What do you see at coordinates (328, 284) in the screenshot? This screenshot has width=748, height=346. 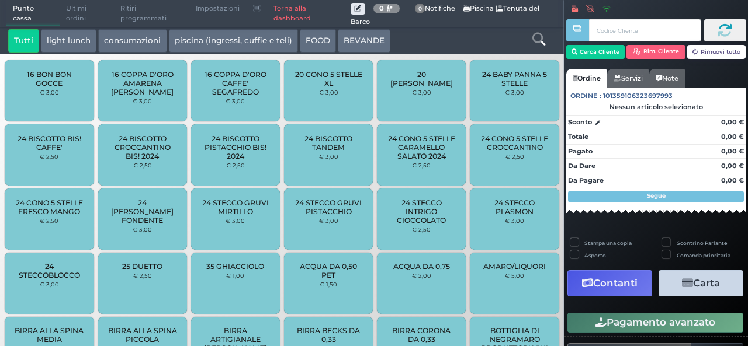 I see `small: € 1,50` at bounding box center [328, 284].